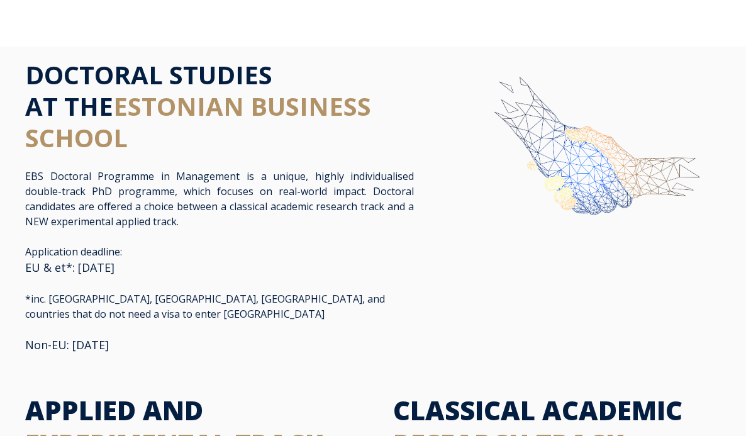  What do you see at coordinates (220, 106) in the screenshot?
I see `h1: DOCTORAL STUDIES AT THE` at bounding box center [220, 106].